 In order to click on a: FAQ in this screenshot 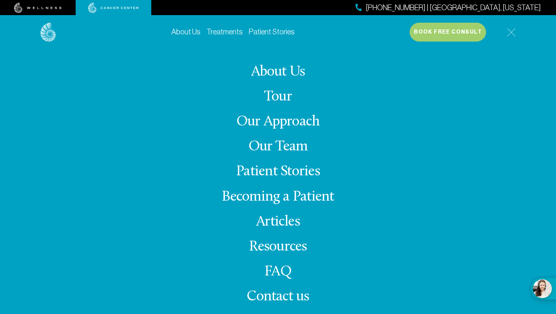, I will do `click(278, 272)`.